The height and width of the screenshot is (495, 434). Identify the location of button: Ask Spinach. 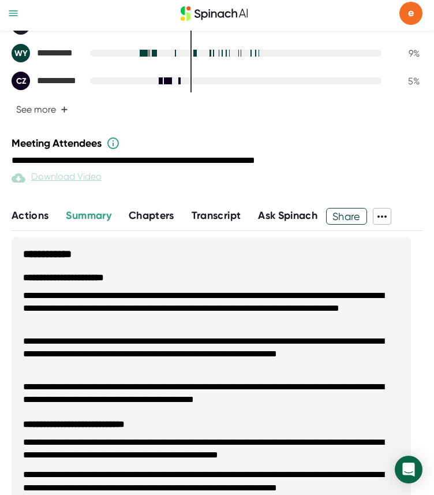
(287, 215).